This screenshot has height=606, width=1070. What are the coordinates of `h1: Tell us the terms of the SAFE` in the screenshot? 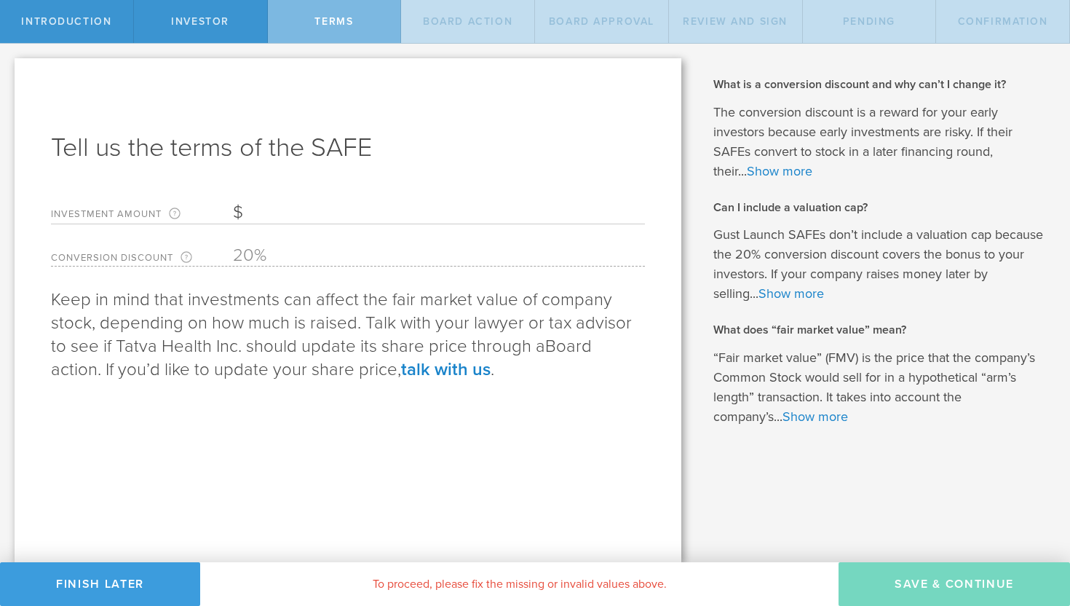 It's located at (348, 148).